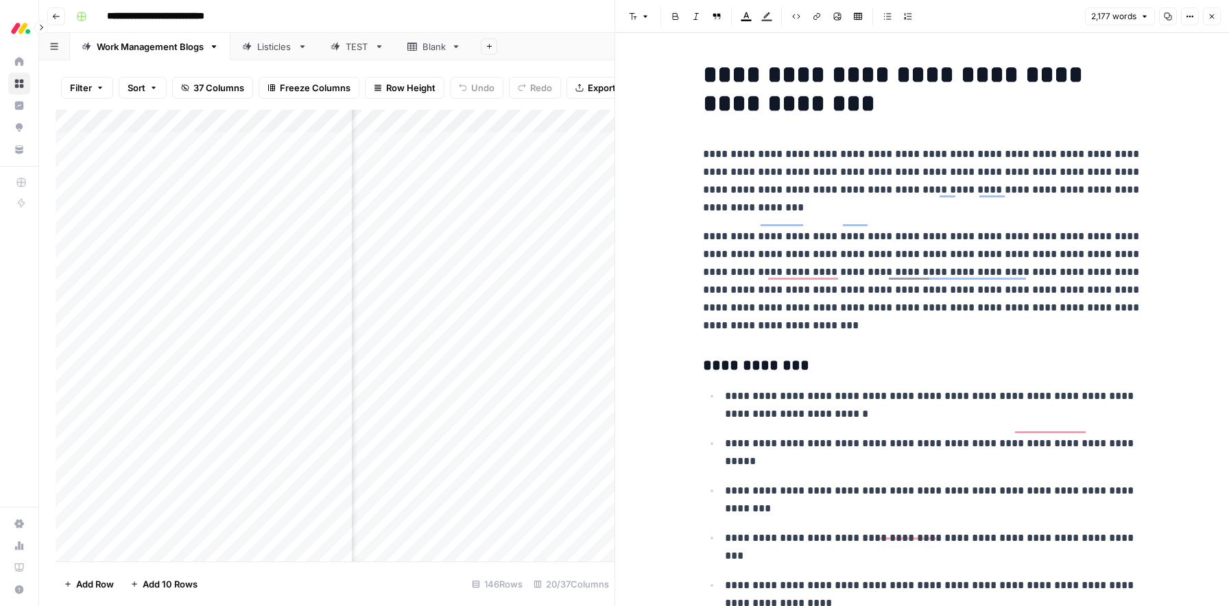 The image size is (1229, 606). I want to click on button: 37 Columns, so click(213, 88).